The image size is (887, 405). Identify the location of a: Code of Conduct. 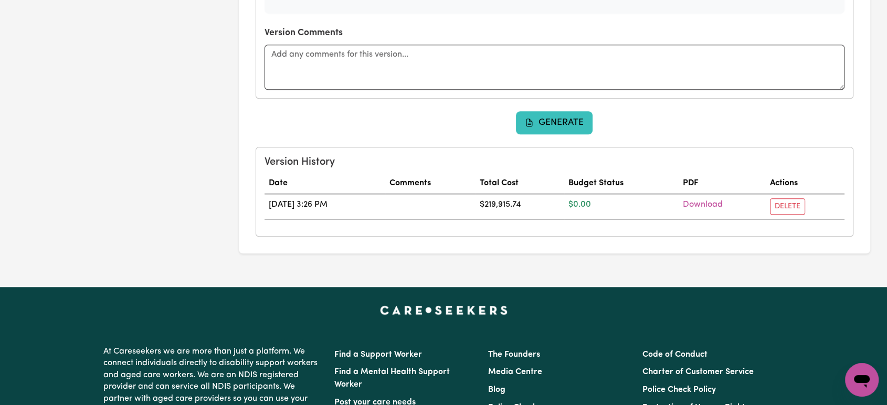
(675, 355).